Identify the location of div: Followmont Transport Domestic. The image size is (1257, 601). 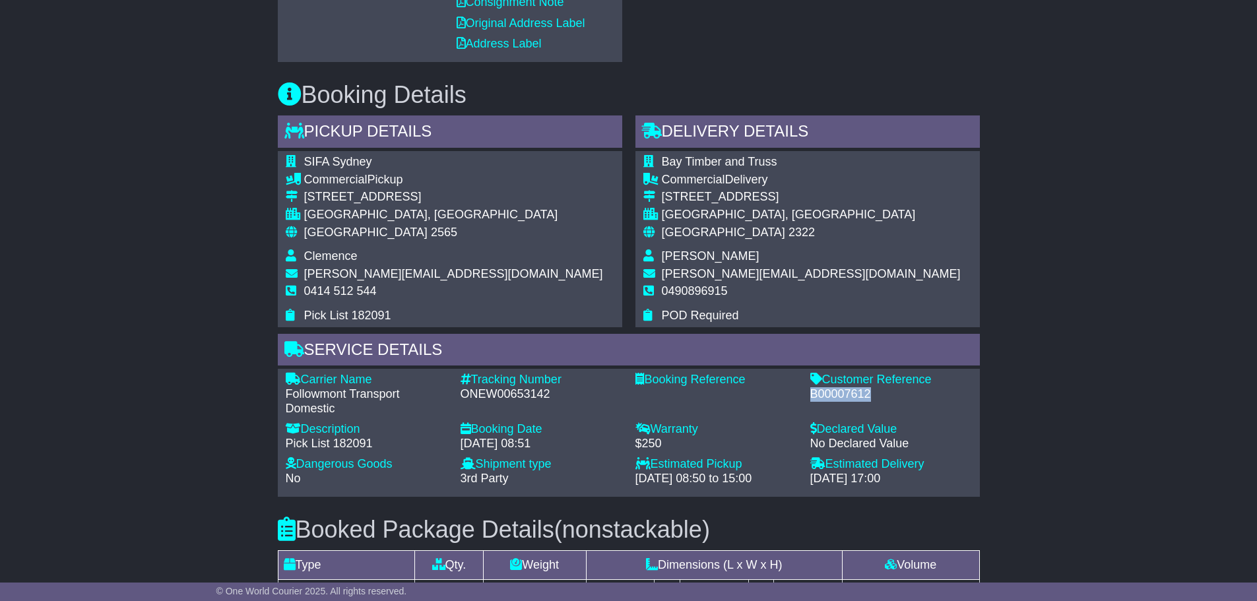
(366, 401).